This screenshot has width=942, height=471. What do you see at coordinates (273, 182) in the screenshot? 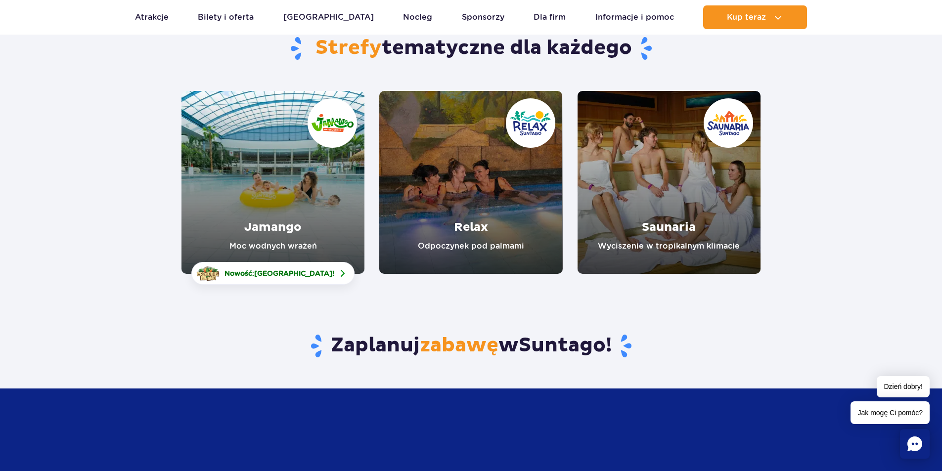
I see `a: Jamango` at bounding box center [273, 182].